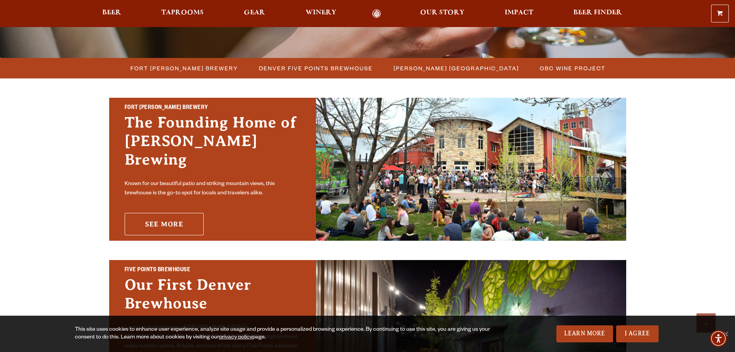 This screenshot has height=352, width=735. Describe the element at coordinates (183, 14) in the screenshot. I see `a: Taprooms` at that location.